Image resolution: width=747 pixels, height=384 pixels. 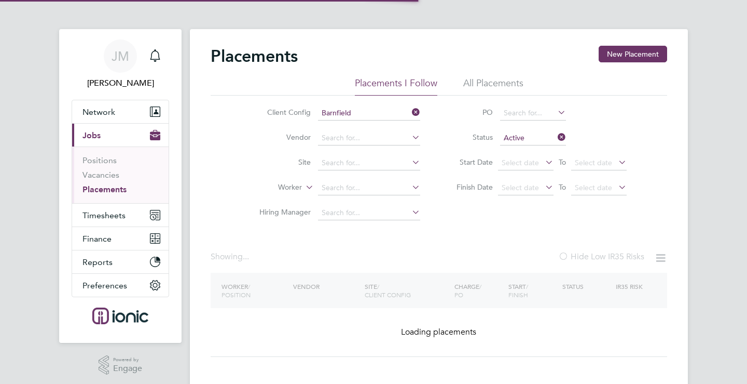 What do you see at coordinates (281, 162) in the screenshot?
I see `label: Site` at bounding box center [281, 162].